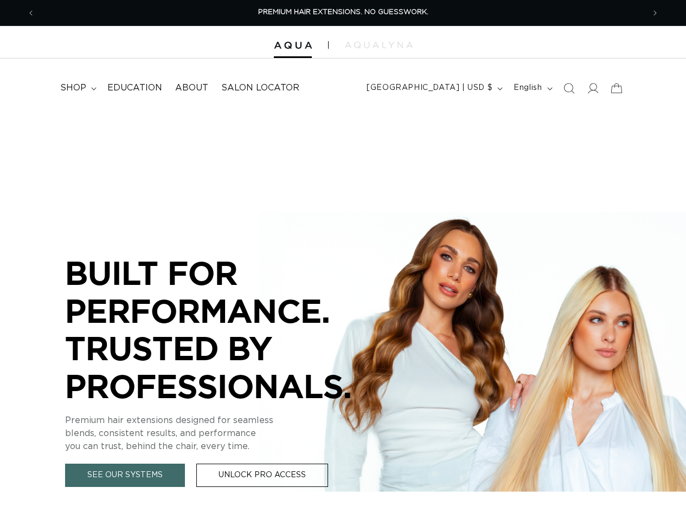 This screenshot has width=686, height=520. What do you see at coordinates (293, 46) in the screenshot?
I see `img: Aqua Hair Extensions` at bounding box center [293, 46].